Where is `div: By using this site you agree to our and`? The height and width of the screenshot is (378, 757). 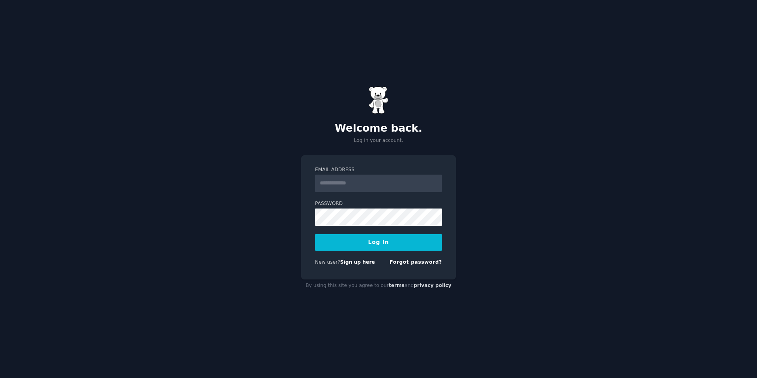
div: By using this site you agree to our and is located at coordinates (378, 286).